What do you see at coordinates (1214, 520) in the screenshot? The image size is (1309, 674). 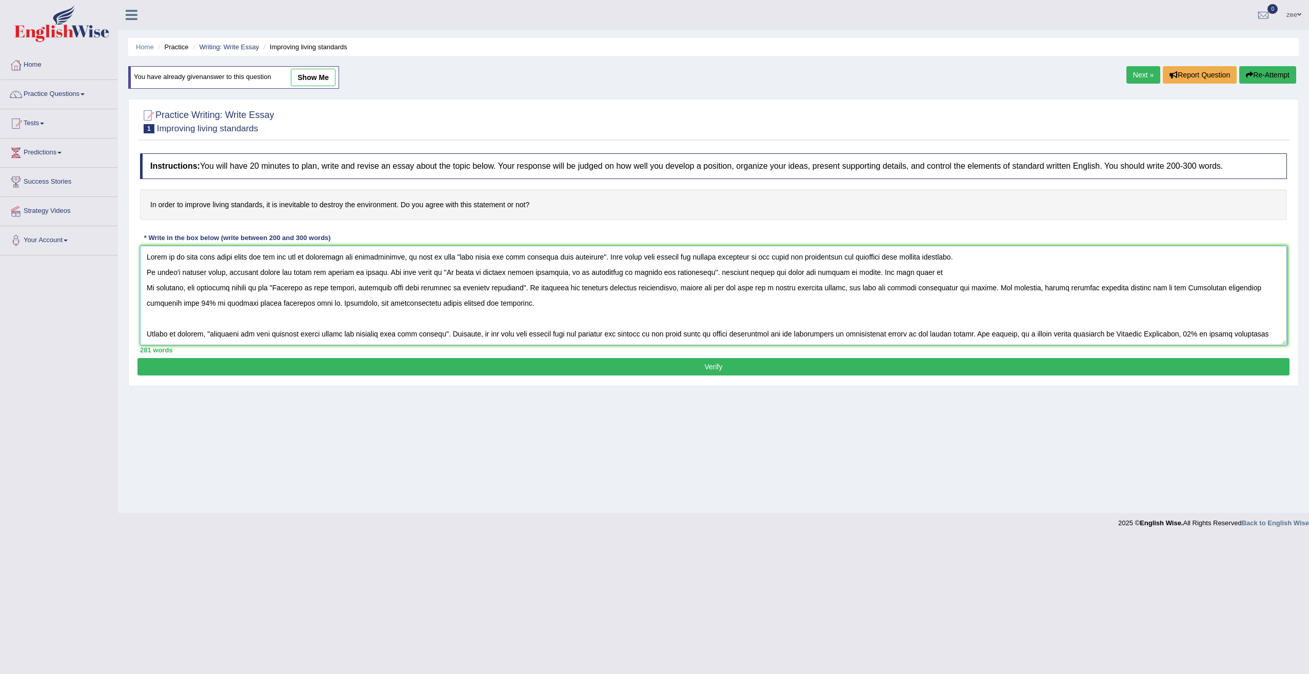 I see `div: 2025 © All Rights Reserved` at bounding box center [1214, 520].